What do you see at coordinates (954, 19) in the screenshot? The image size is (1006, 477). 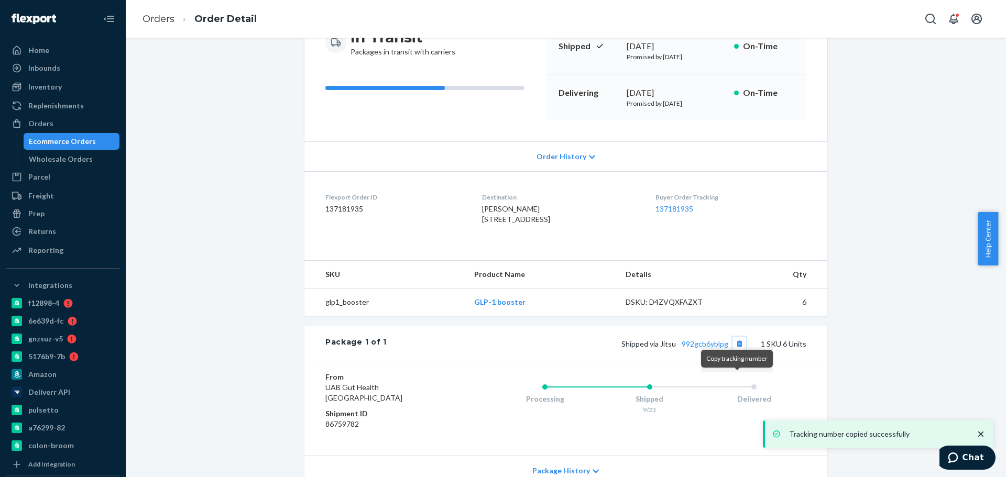 I see `button: Open notifications` at bounding box center [954, 19].